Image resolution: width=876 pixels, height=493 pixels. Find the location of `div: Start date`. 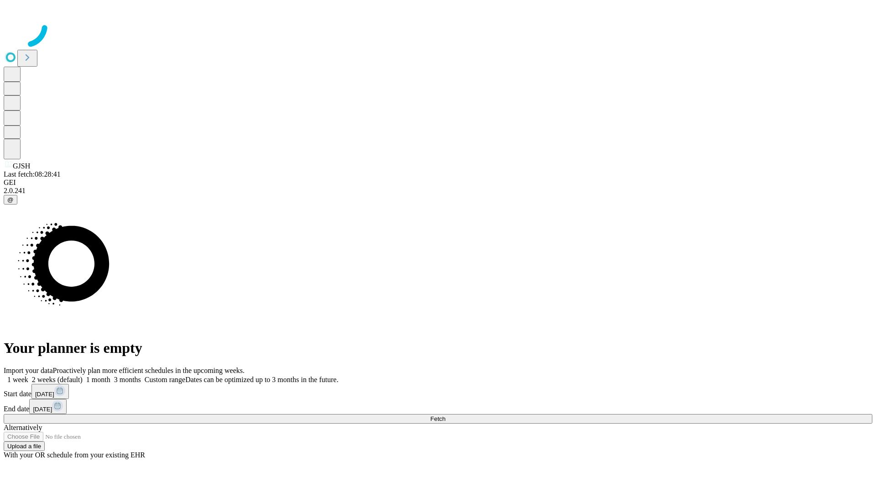

div: Start date is located at coordinates (438, 391).